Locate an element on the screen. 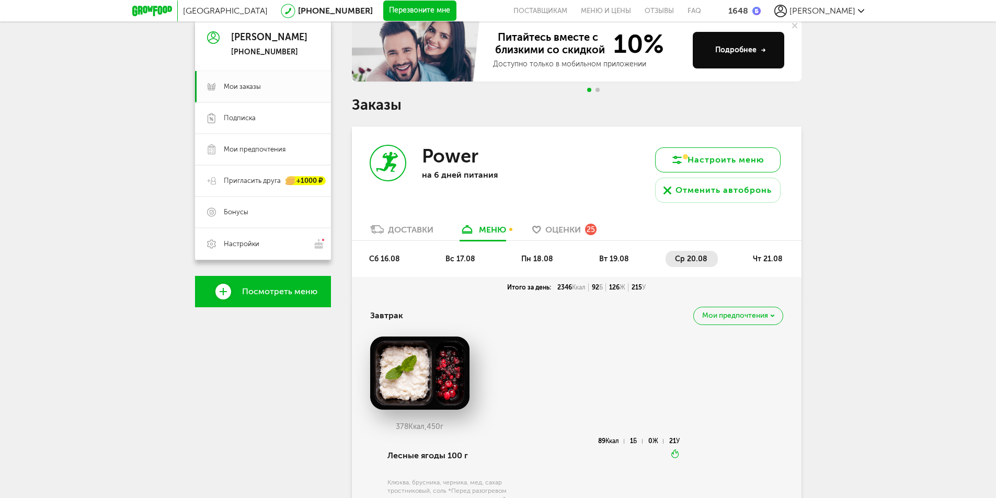 This screenshot has height=498, width=996. a: Пригласить друга +1000 ₽ is located at coordinates (263, 181).